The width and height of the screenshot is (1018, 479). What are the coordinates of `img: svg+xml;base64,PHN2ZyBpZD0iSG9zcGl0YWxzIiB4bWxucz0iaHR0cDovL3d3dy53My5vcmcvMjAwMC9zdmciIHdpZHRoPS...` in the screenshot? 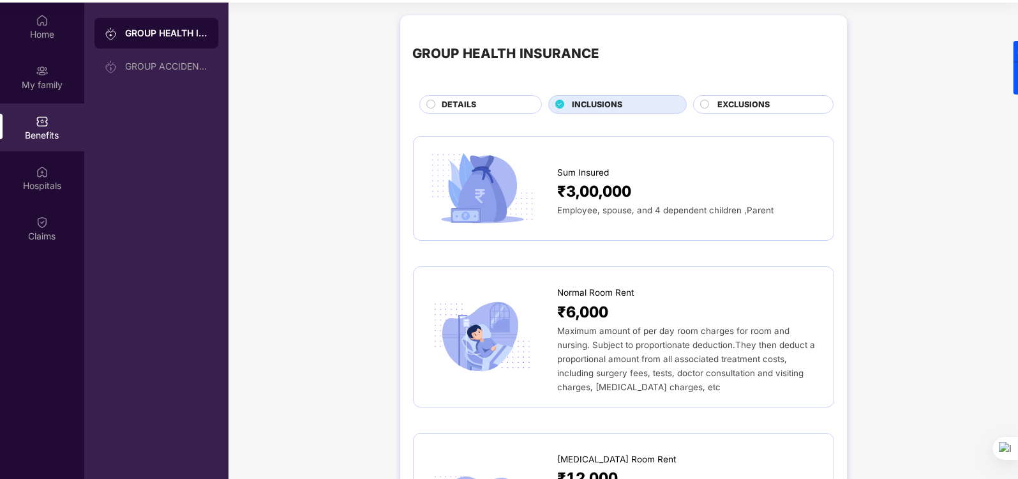 It's located at (42, 172).